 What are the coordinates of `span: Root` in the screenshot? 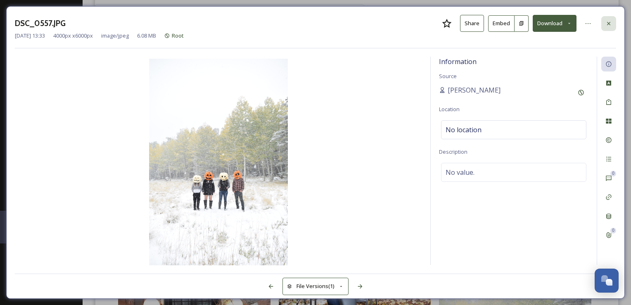 It's located at (177, 35).